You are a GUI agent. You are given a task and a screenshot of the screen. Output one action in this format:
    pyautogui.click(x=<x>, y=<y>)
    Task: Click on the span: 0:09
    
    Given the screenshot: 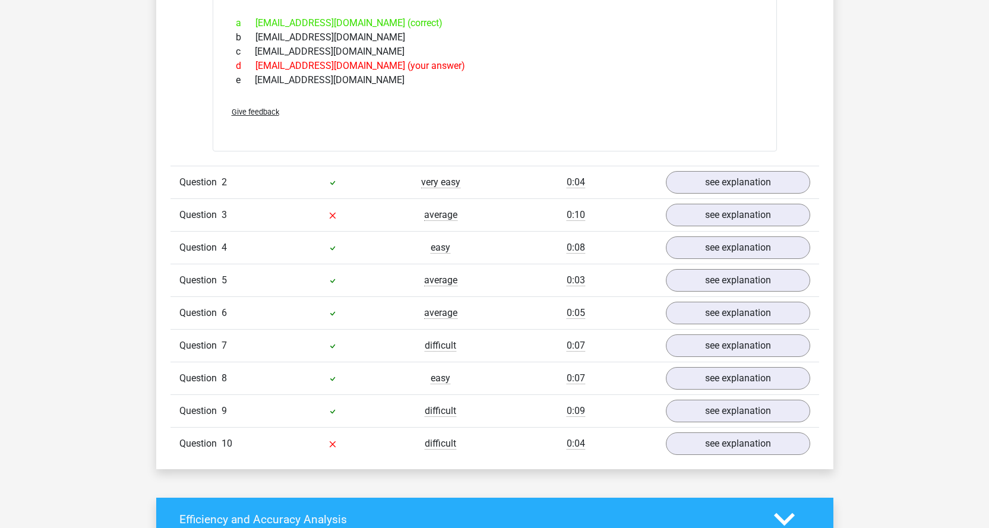 What is the action you would take?
    pyautogui.click(x=575, y=411)
    